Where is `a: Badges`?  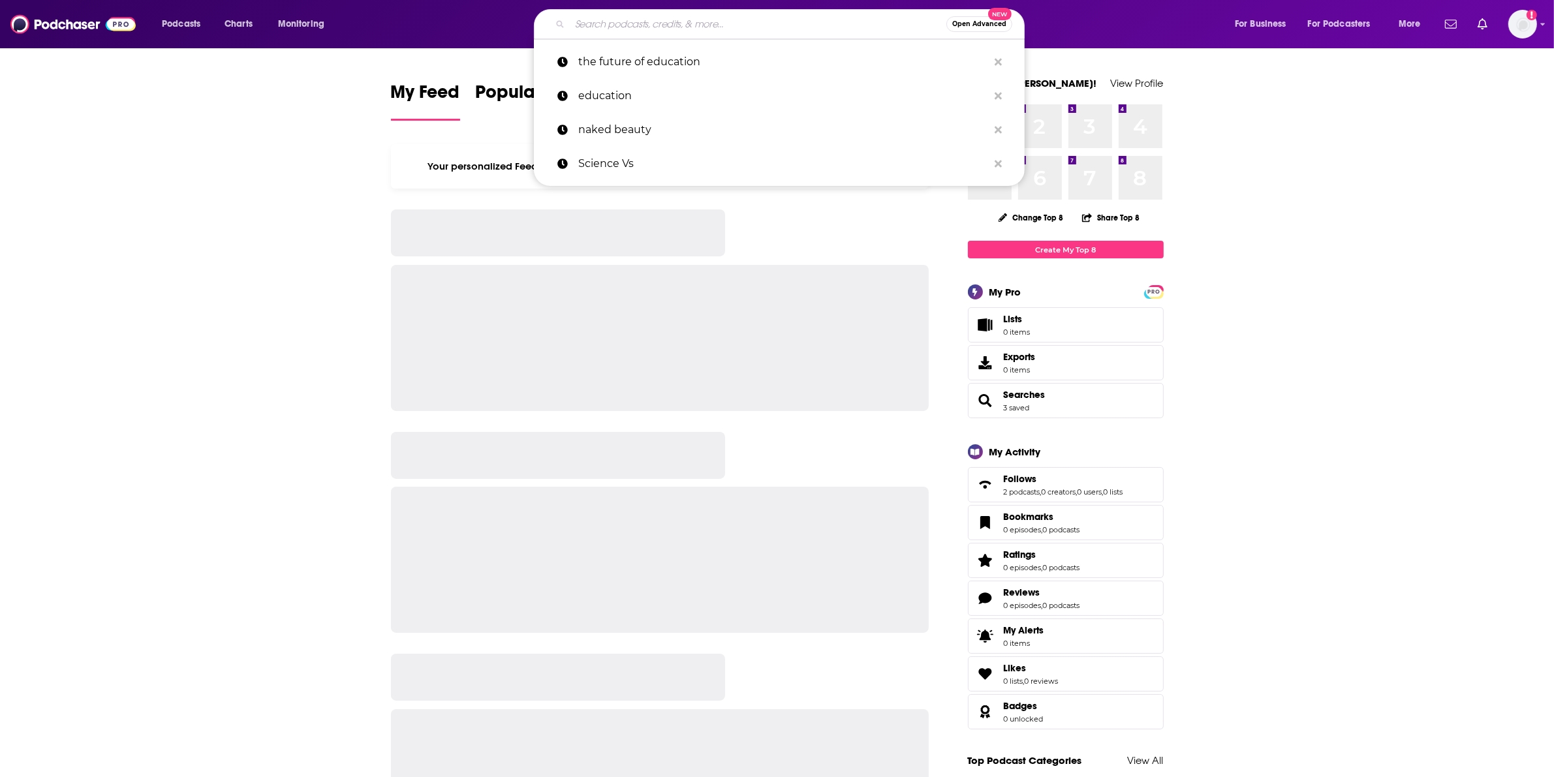
a: Badges is located at coordinates (986, 712).